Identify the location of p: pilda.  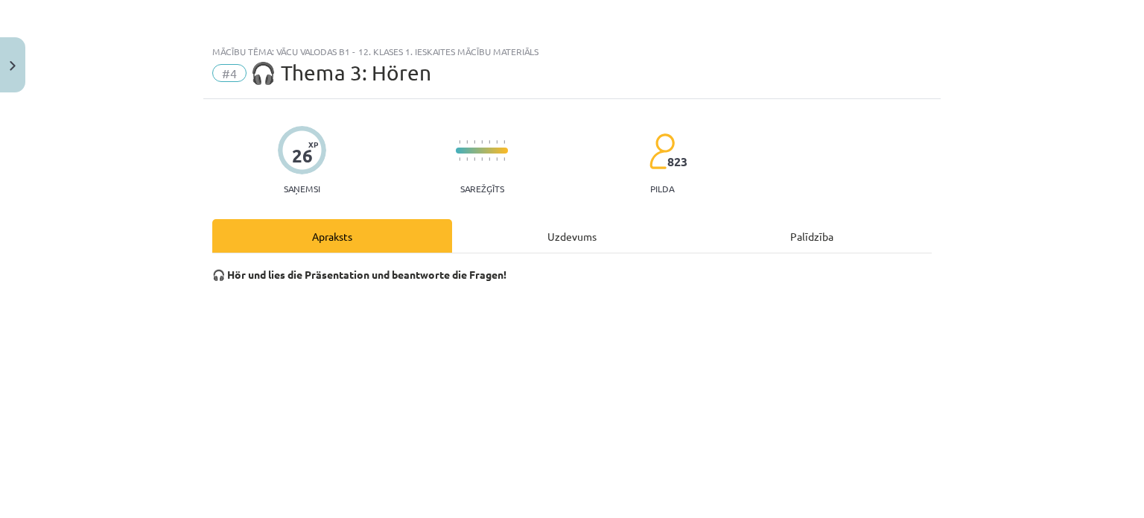
(662, 188).